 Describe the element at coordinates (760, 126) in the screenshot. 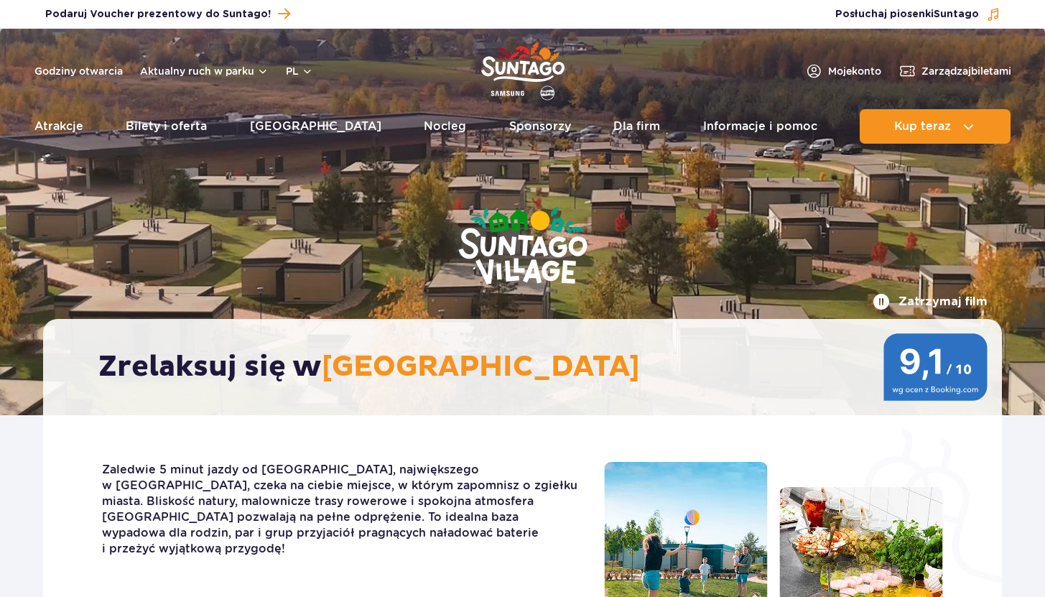

I see `a: Informacje i pomoc` at that location.